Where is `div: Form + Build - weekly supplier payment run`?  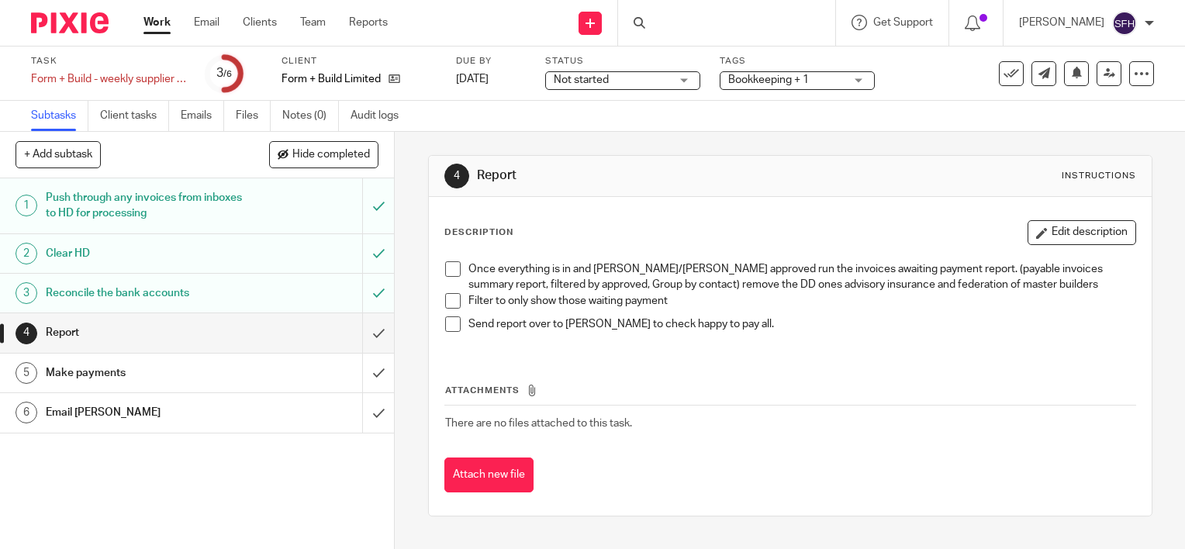 div: Form + Build - weekly supplier payment run is located at coordinates (109, 79).